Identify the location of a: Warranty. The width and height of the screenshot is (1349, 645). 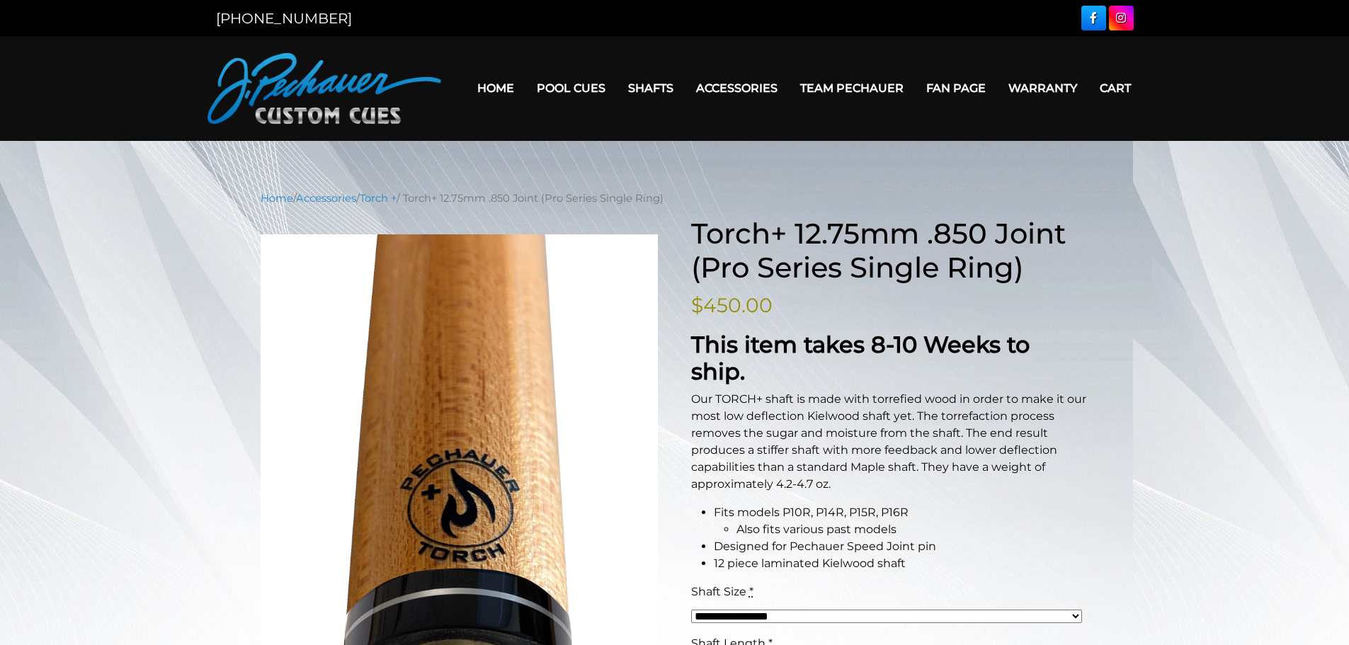
(1042, 88).